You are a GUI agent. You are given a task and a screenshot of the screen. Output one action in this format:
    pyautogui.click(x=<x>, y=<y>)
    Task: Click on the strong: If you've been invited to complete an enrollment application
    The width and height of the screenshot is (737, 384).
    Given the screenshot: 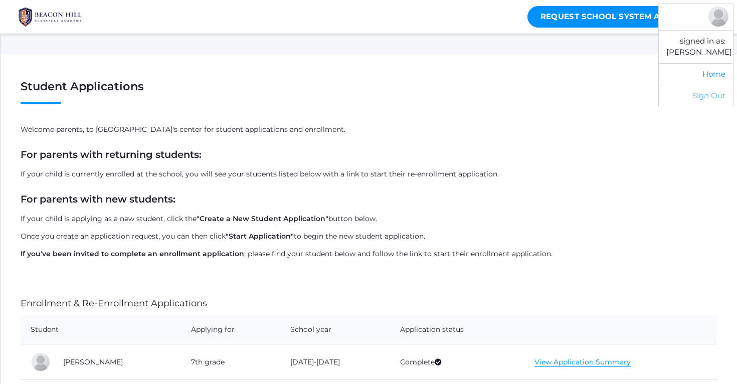 What is the action you would take?
    pyautogui.click(x=132, y=254)
    